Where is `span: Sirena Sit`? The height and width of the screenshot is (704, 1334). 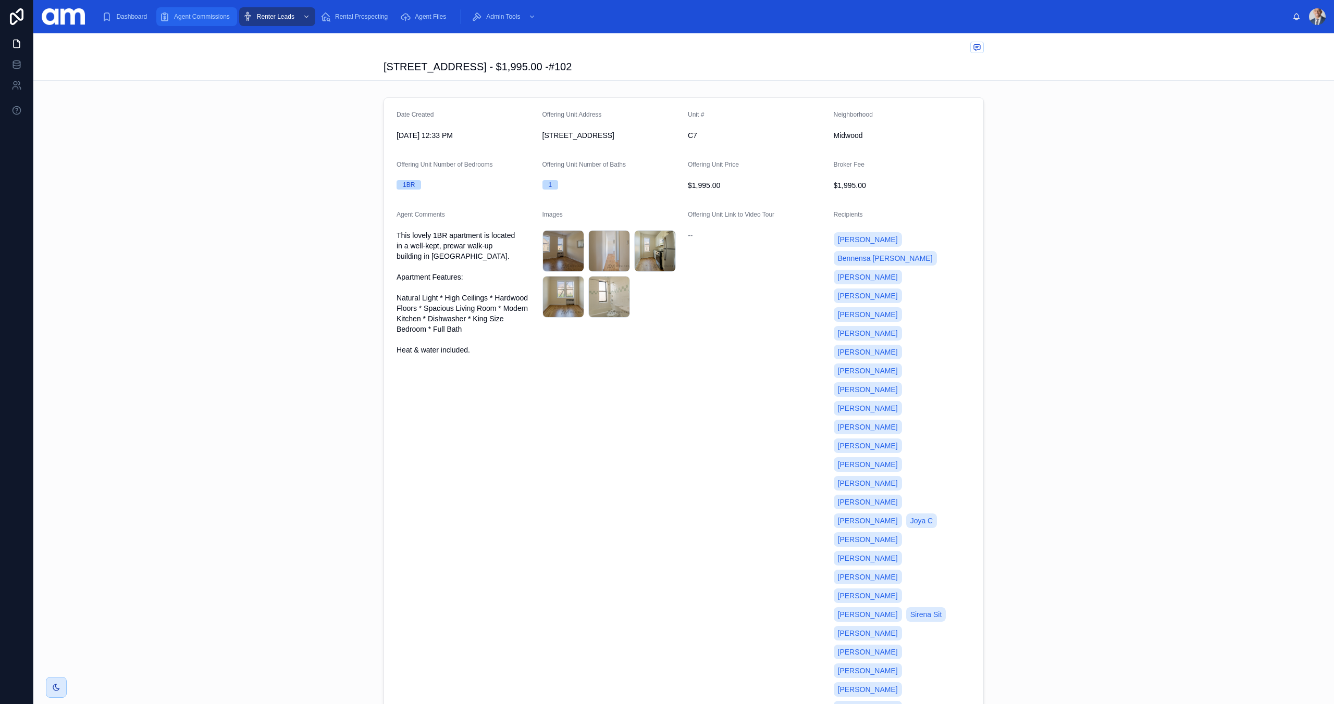
span: Sirena Sit is located at coordinates (926, 615).